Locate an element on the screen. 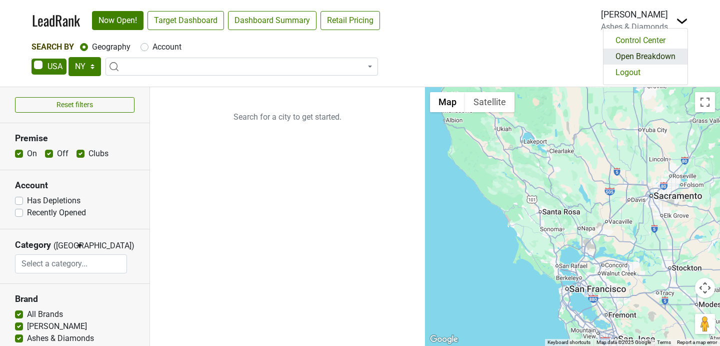 The height and width of the screenshot is (346, 720). a: Now Open! is located at coordinates (118, 21).